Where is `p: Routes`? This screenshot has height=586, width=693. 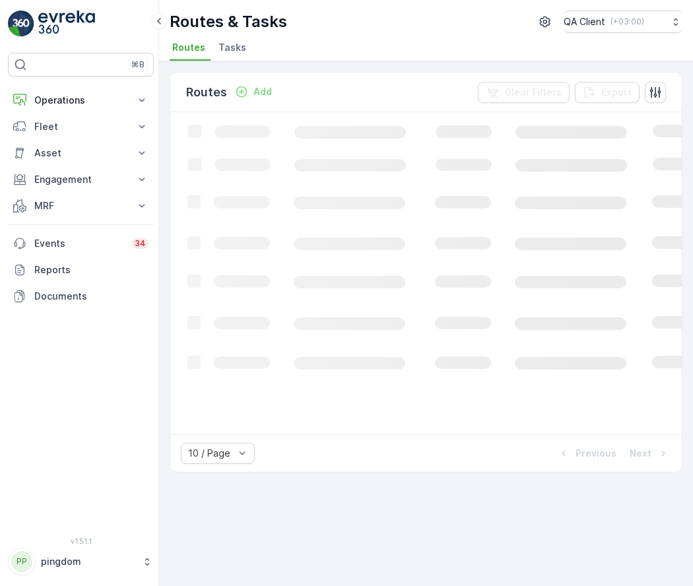
p: Routes is located at coordinates (207, 92).